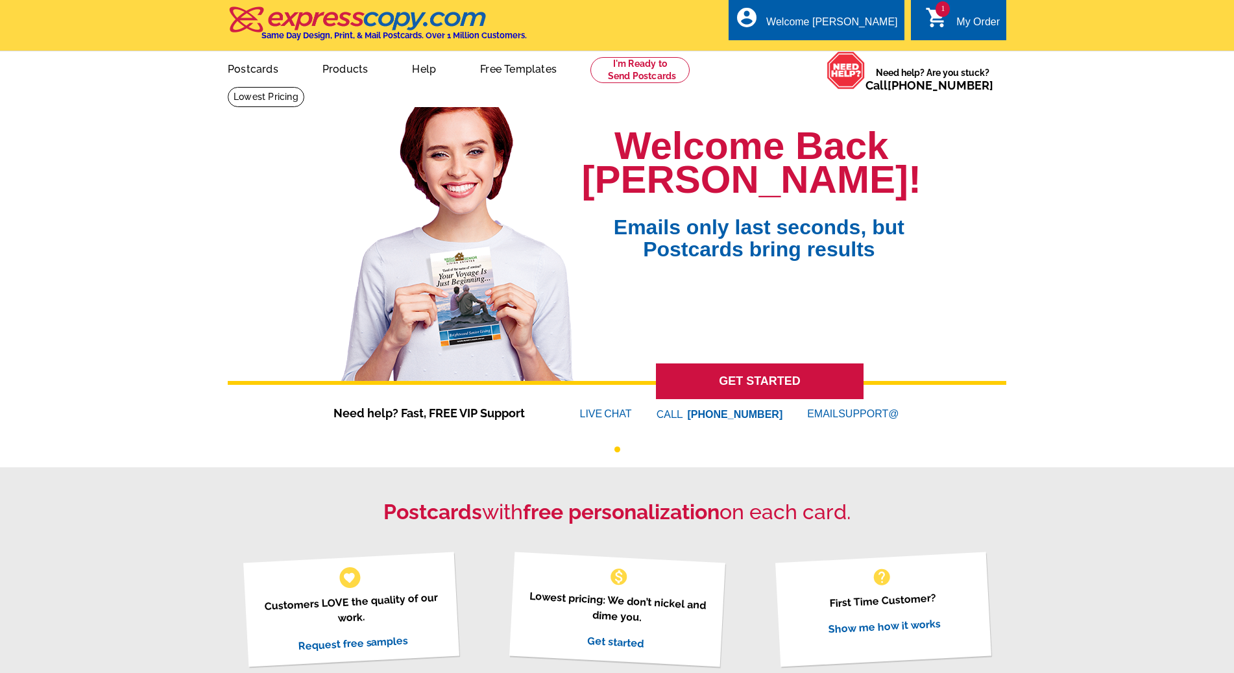 The width and height of the screenshot is (1234, 673). I want to click on img: help, so click(846, 70).